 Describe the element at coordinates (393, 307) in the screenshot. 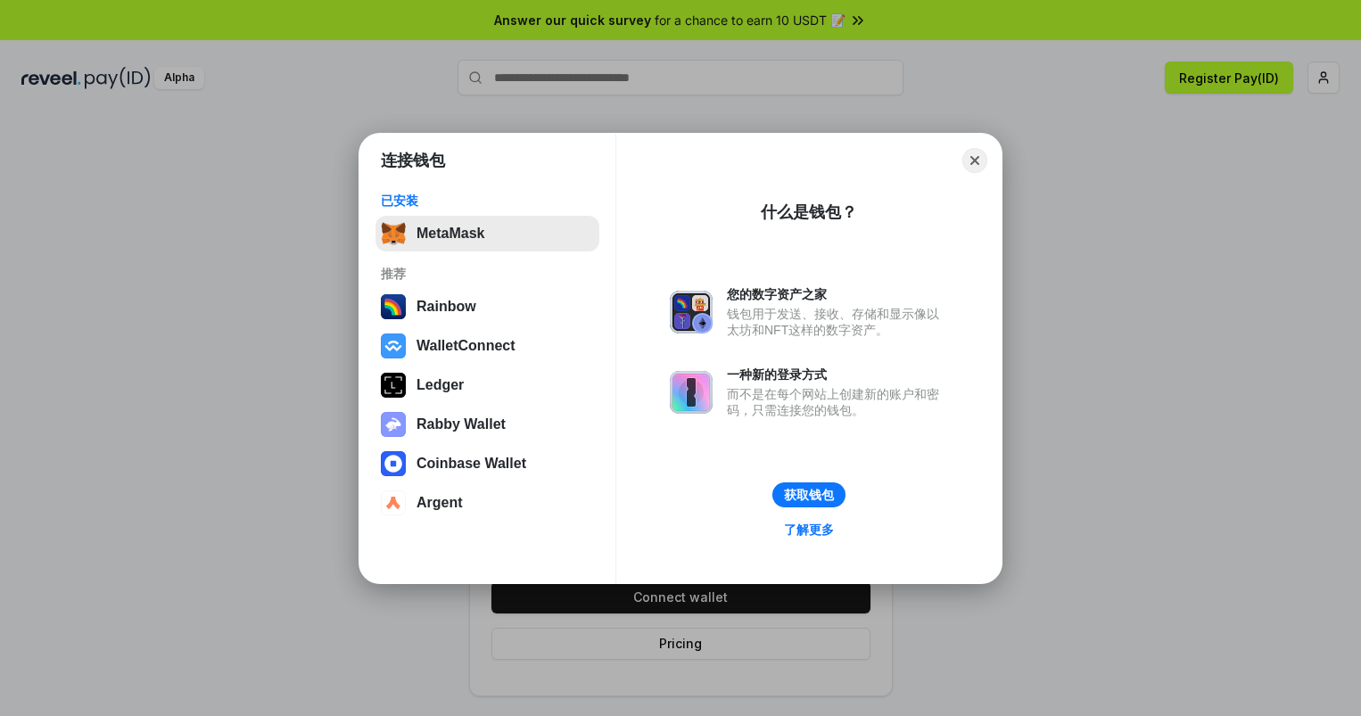

I see `img: svg+xml,%3Csvg%20width%3D%22120%22%20height%3D%22120%22%20viewBox%3D%220%200%20120%20120%22%20fil...` at that location.